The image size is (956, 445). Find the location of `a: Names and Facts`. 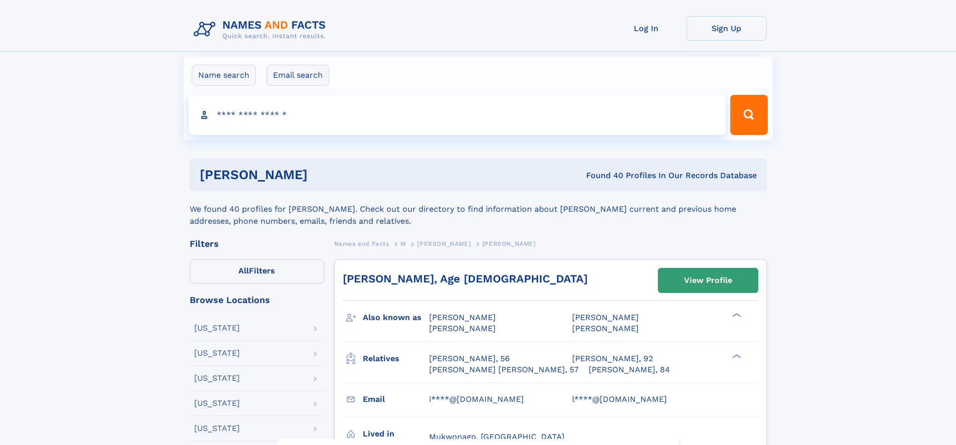

a: Names and Facts is located at coordinates (362, 243).